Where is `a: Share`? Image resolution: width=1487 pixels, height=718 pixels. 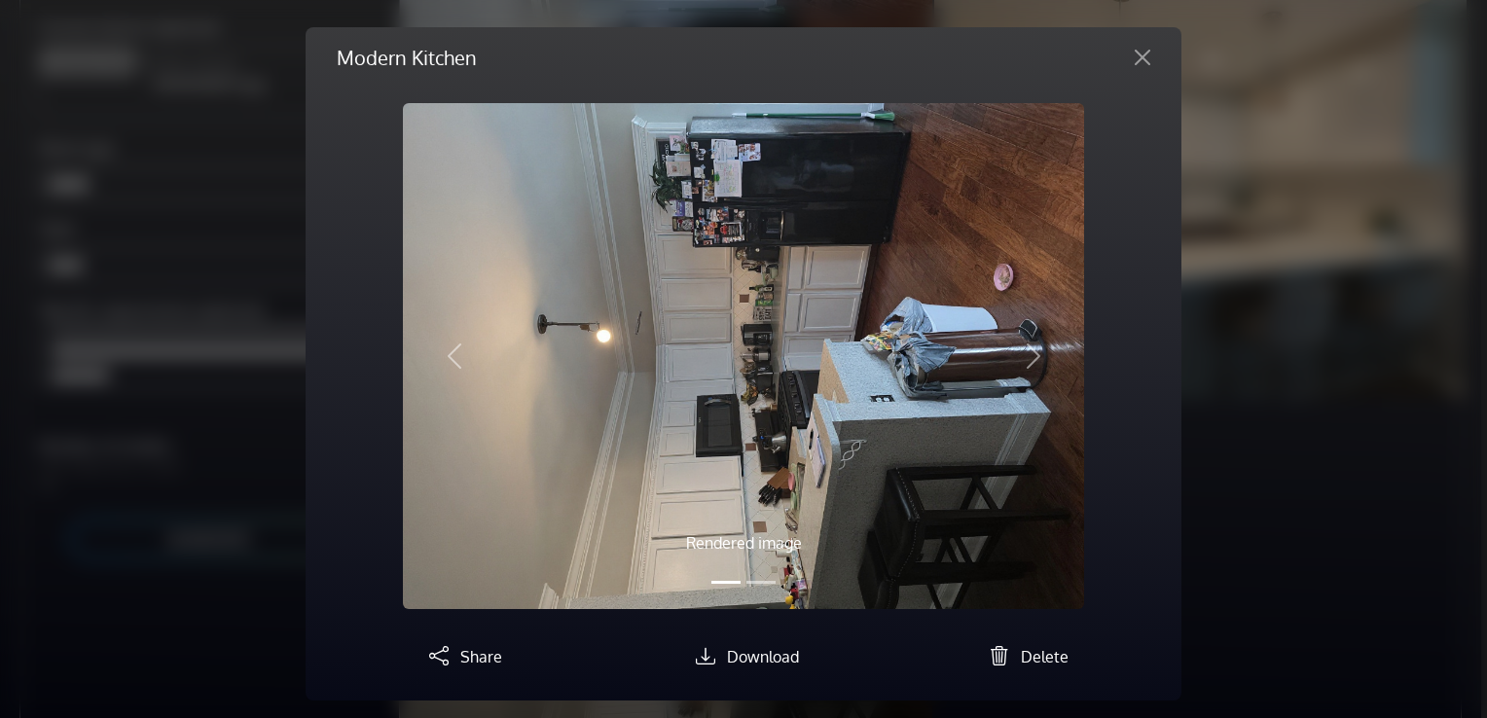
a: Share is located at coordinates (461, 657).